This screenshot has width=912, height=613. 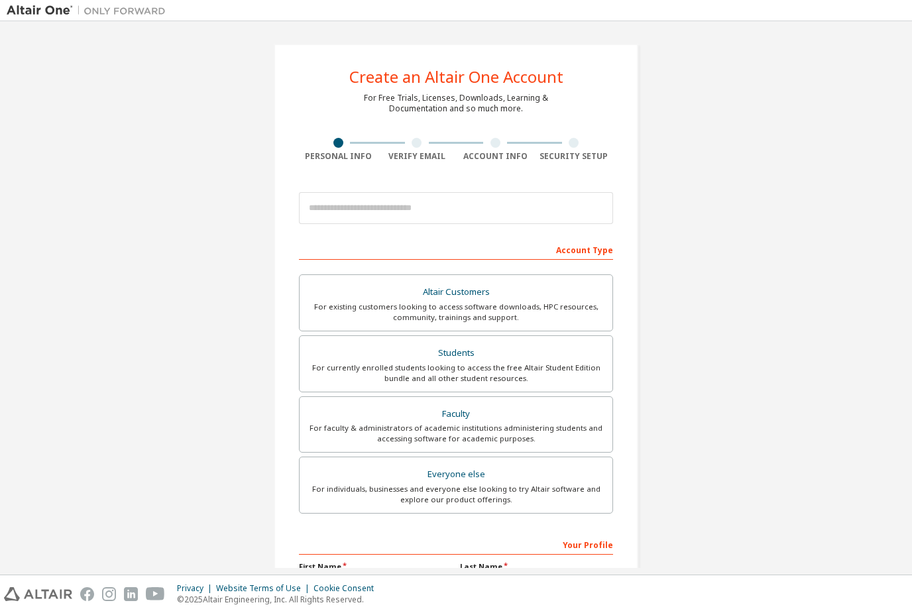 I want to click on div: Account Type, so click(x=456, y=249).